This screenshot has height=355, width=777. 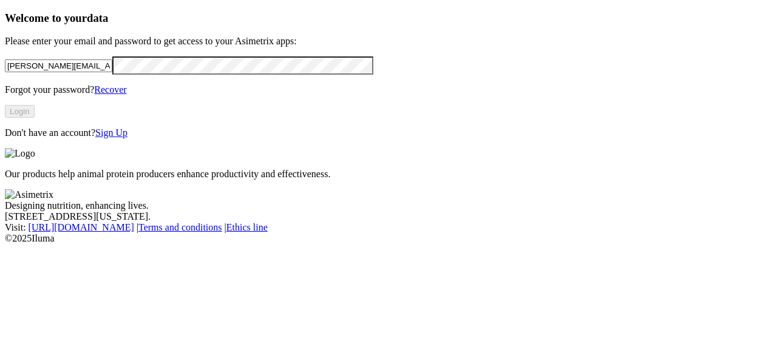 I want to click on span: data, so click(x=97, y=18).